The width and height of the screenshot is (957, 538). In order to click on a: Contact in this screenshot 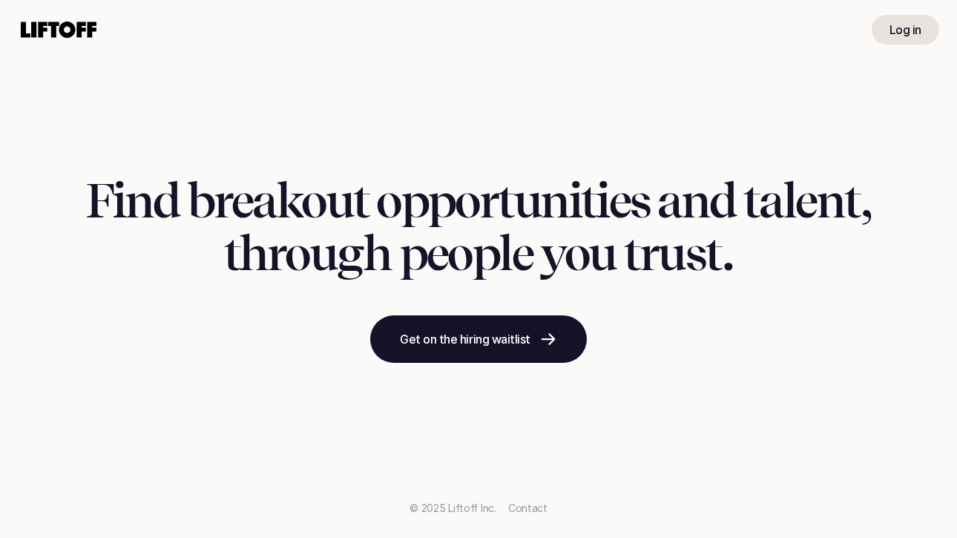, I will do `click(528, 508)`.